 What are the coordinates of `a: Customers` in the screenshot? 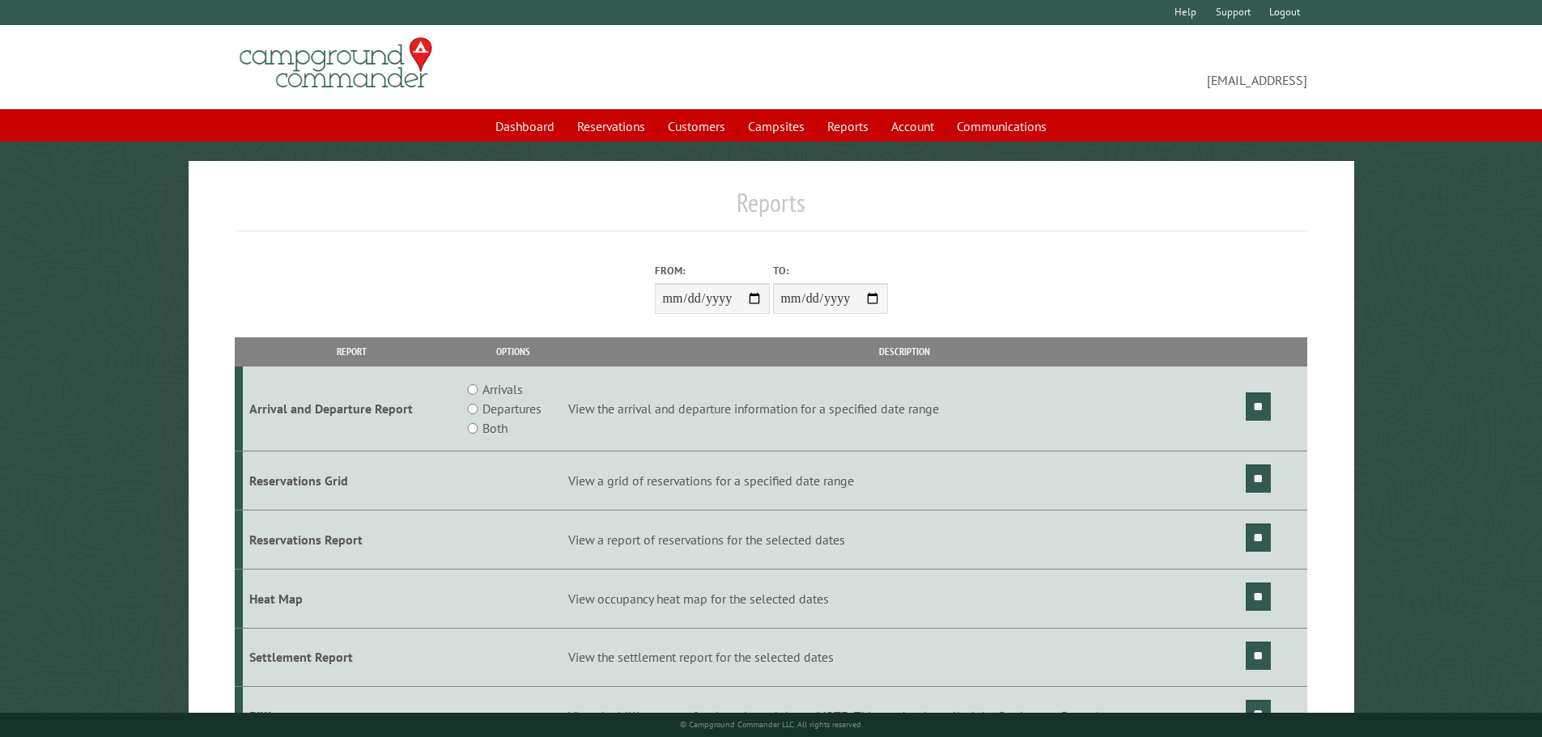 It's located at (696, 126).